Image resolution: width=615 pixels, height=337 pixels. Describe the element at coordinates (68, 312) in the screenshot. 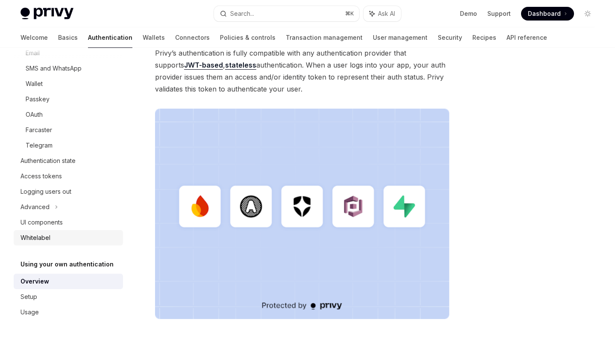

I see `a: Usage` at that location.